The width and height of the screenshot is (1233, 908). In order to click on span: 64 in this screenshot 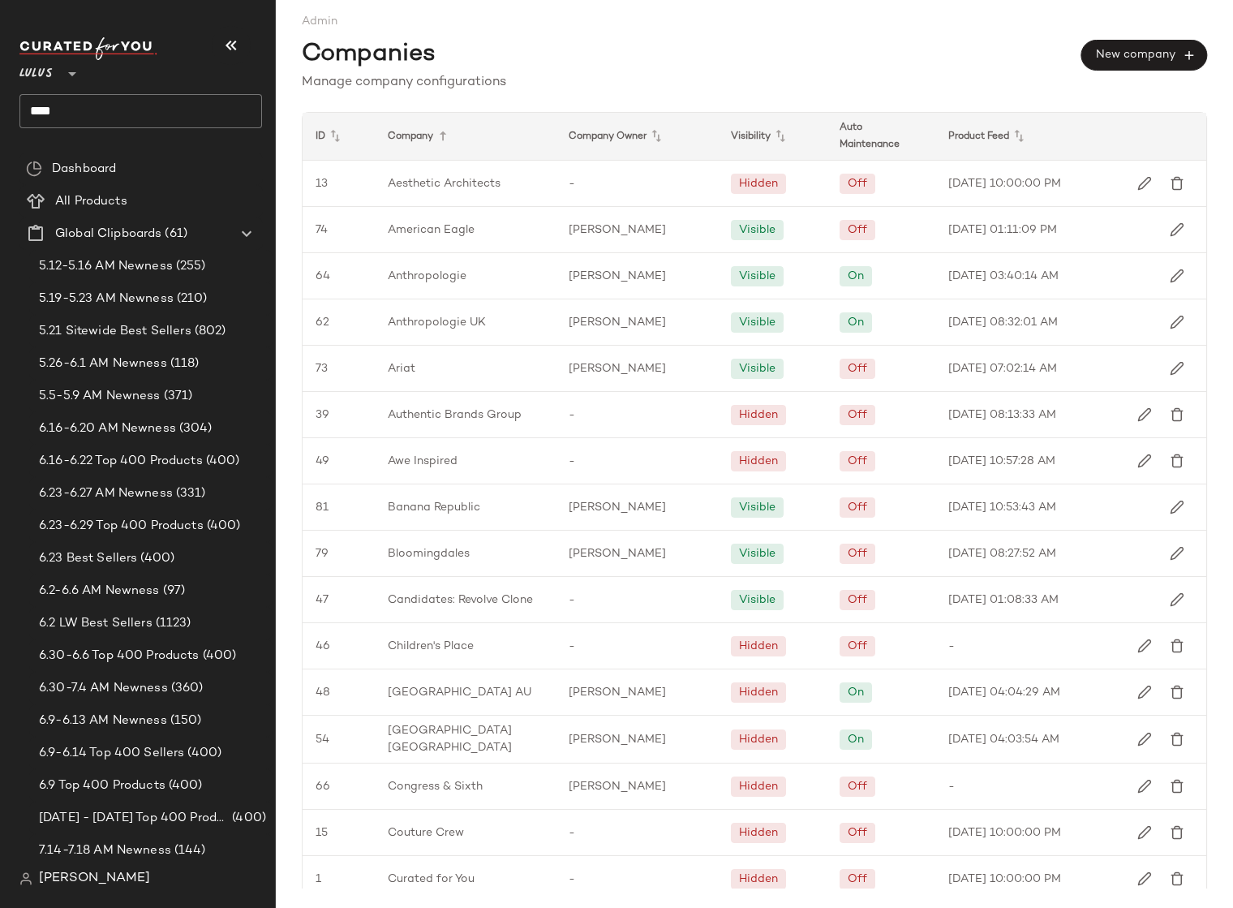, I will do `click(323, 276)`.